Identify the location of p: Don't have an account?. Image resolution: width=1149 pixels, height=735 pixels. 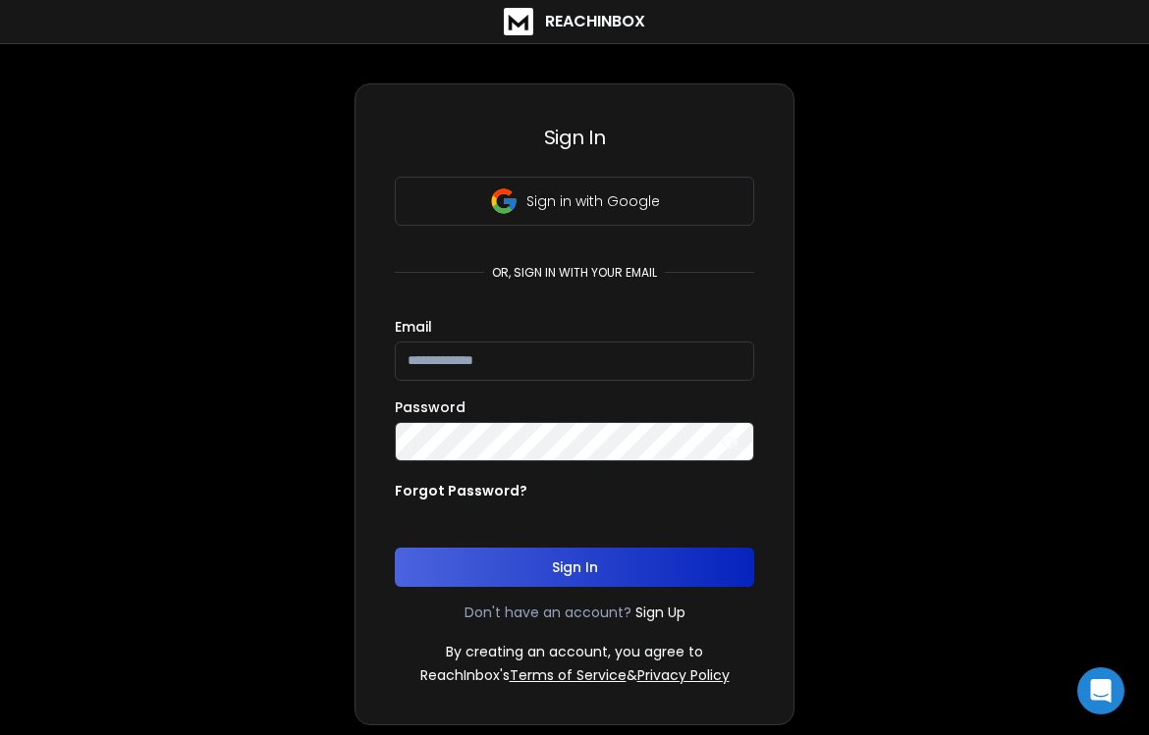
(548, 613).